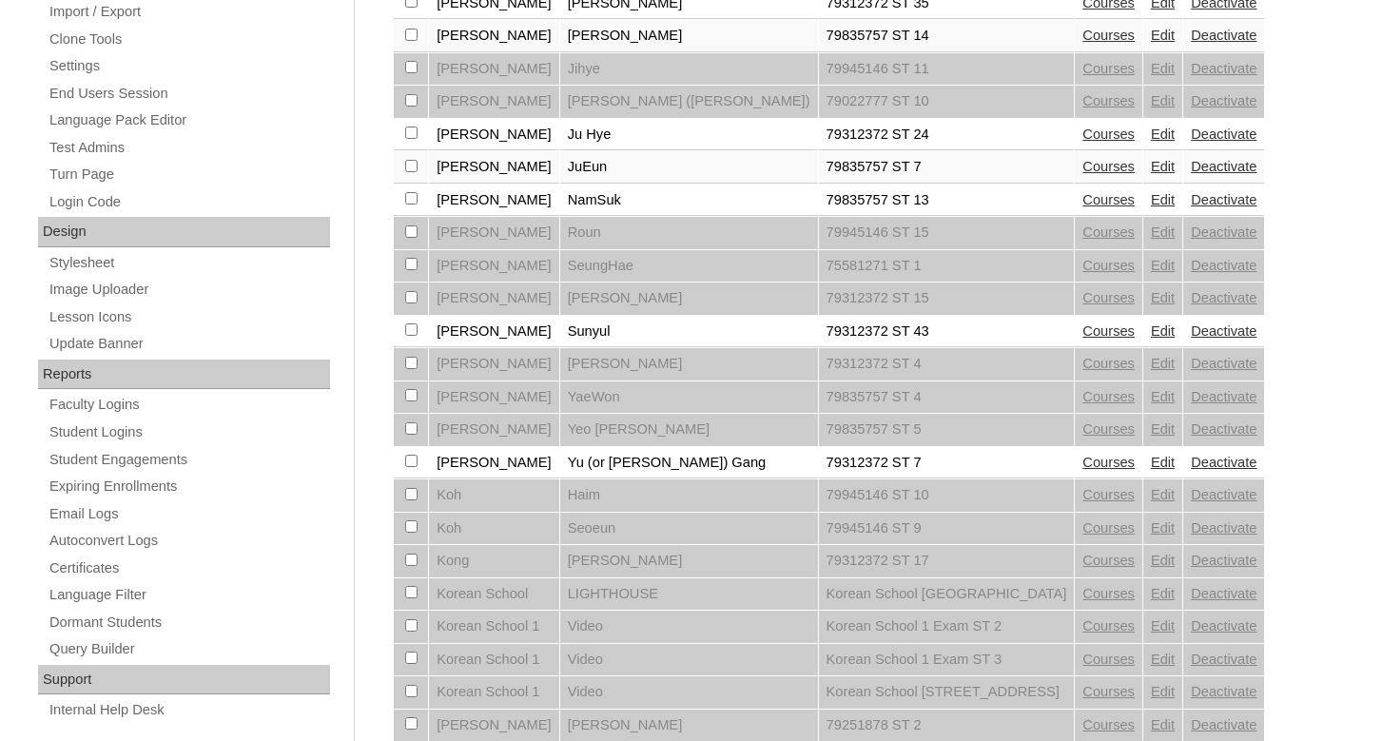 This screenshot has width=1382, height=741. I want to click on td: 79835757 ST 14, so click(946, 36).